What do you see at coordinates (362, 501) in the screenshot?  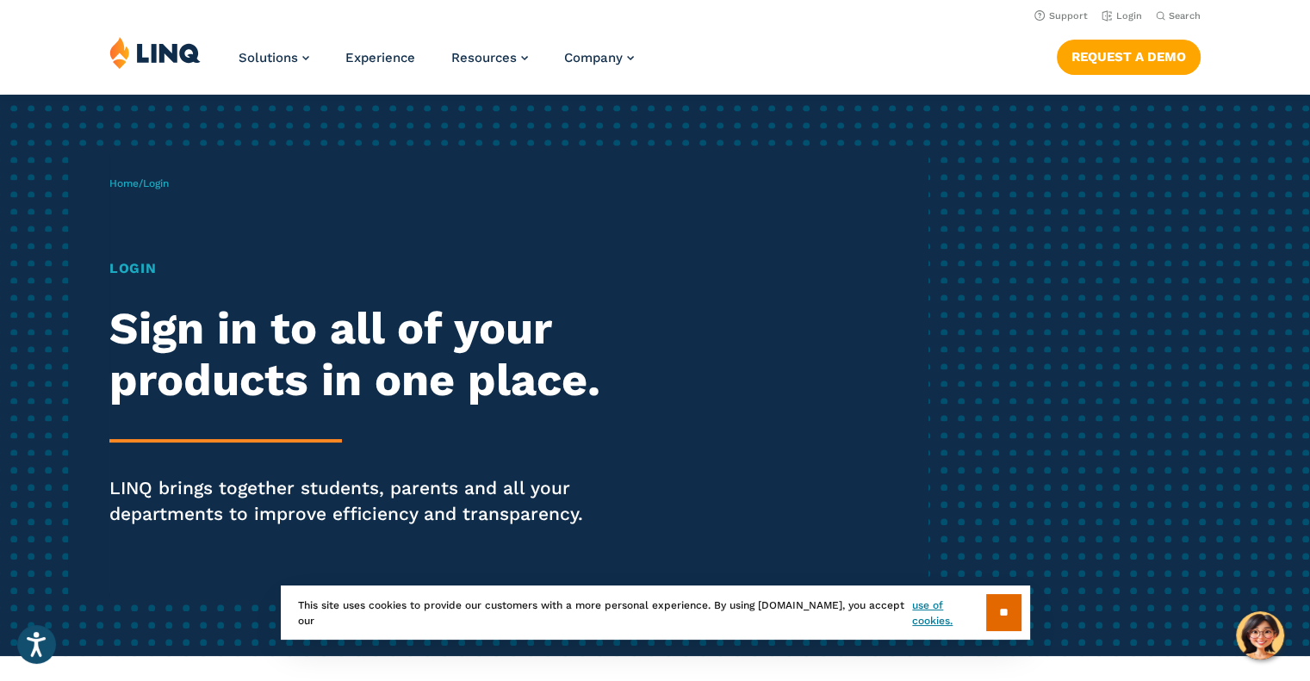 I see `p: LINQ brings together students, parents and all your departments to improve efficiency and transpa...` at bounding box center [362, 501].